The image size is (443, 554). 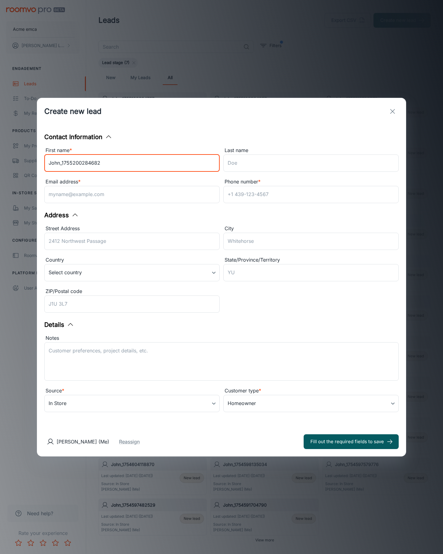 I want to click on button: Address, so click(x=62, y=215).